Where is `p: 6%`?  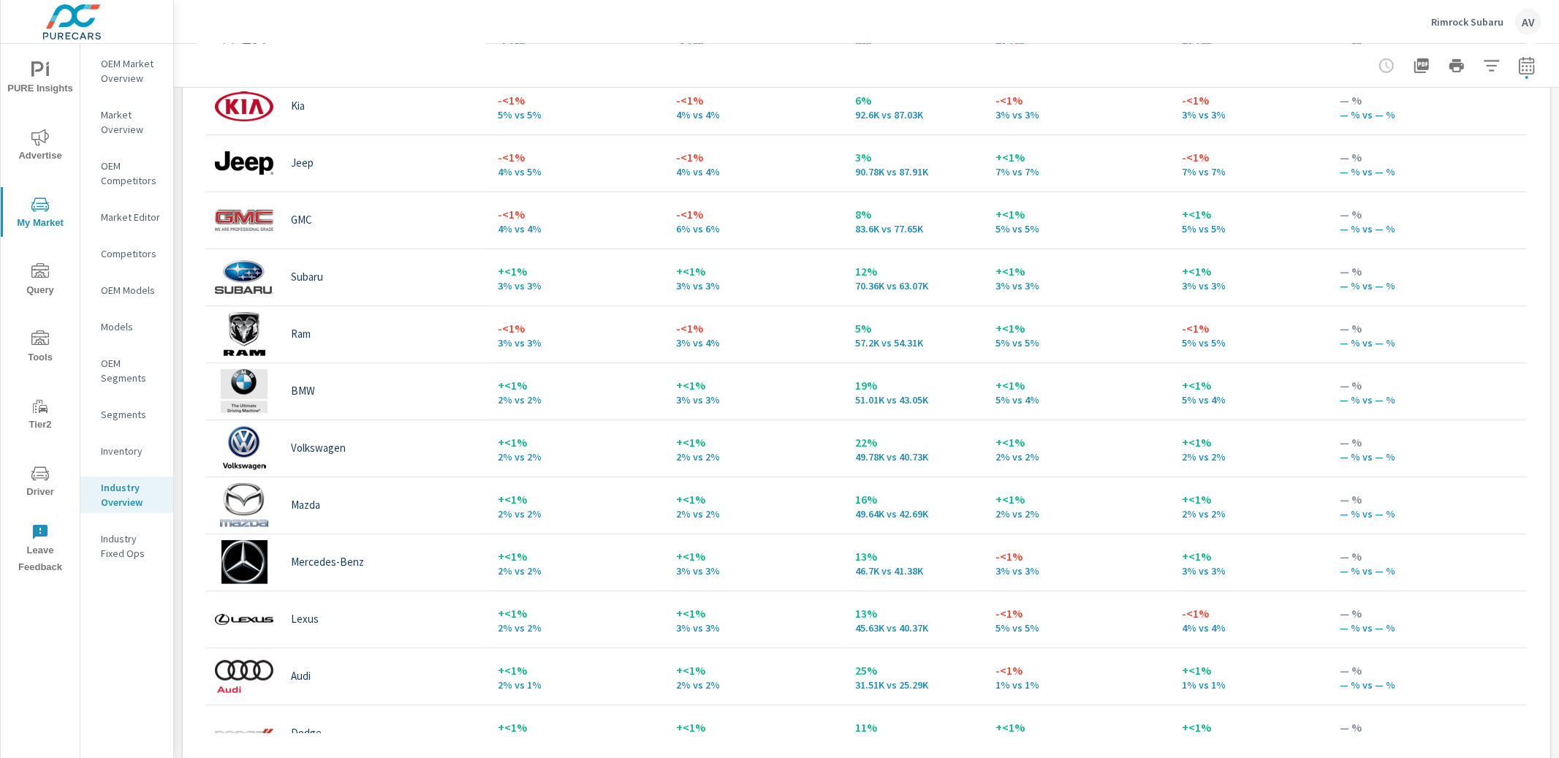
p: 6% is located at coordinates (913, 100).